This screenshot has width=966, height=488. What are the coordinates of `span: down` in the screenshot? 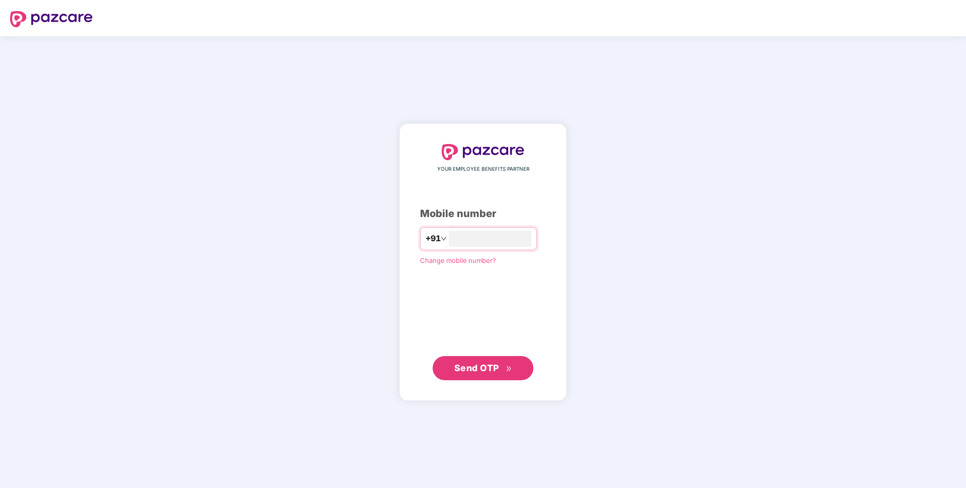 It's located at (444, 239).